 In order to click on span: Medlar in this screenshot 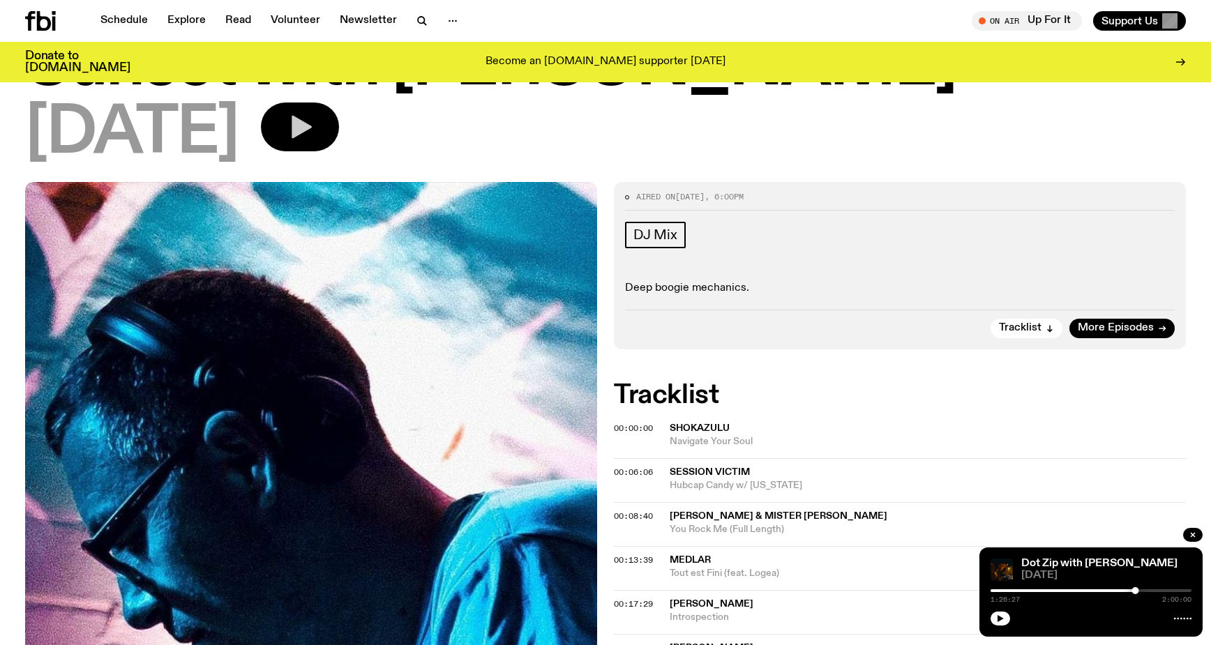, I will do `click(690, 560)`.